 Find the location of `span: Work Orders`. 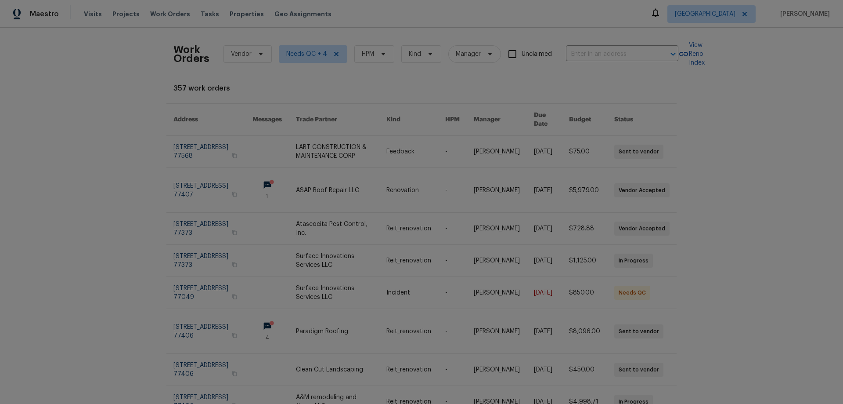

span: Work Orders is located at coordinates (170, 14).